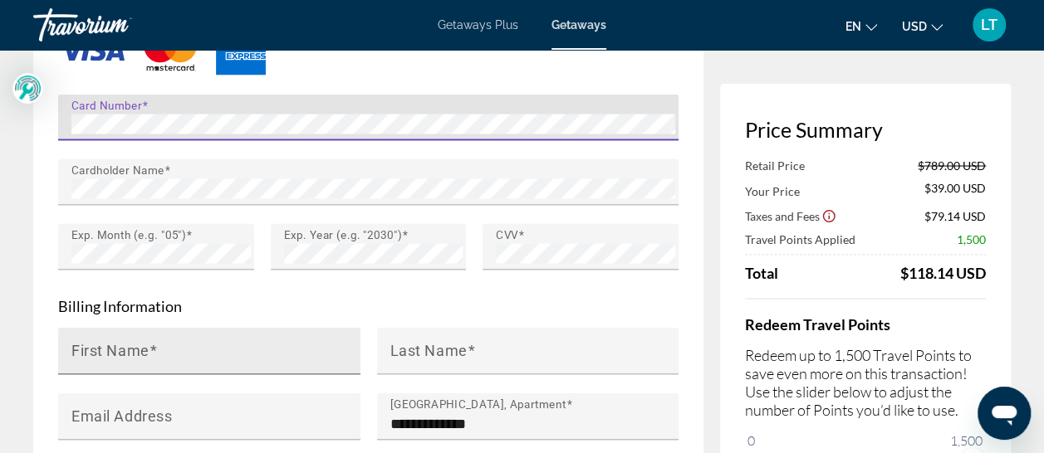 The image size is (1044, 453). What do you see at coordinates (955, 215) in the screenshot?
I see `span: $79.14 USD` at bounding box center [955, 215].